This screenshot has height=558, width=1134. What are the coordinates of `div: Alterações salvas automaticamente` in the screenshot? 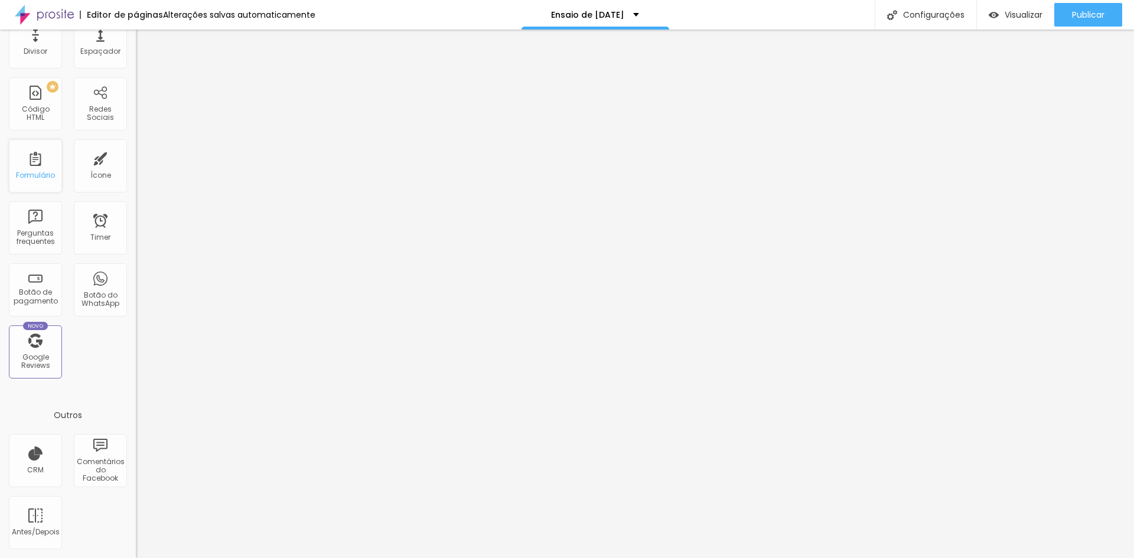 It's located at (239, 15).